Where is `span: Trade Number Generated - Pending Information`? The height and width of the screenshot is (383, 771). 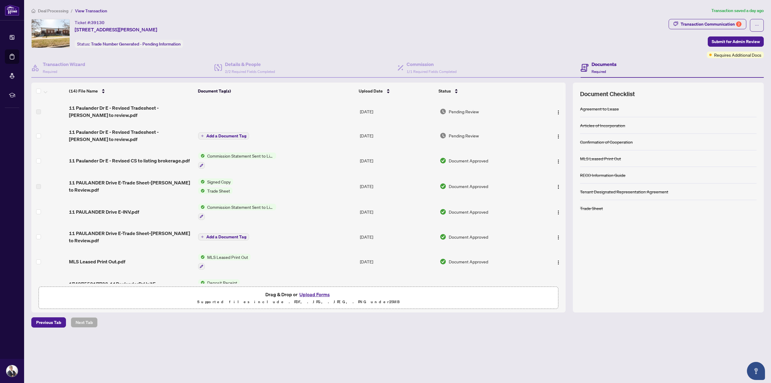
span: Trade Number Generated - Pending Information is located at coordinates (136, 44).